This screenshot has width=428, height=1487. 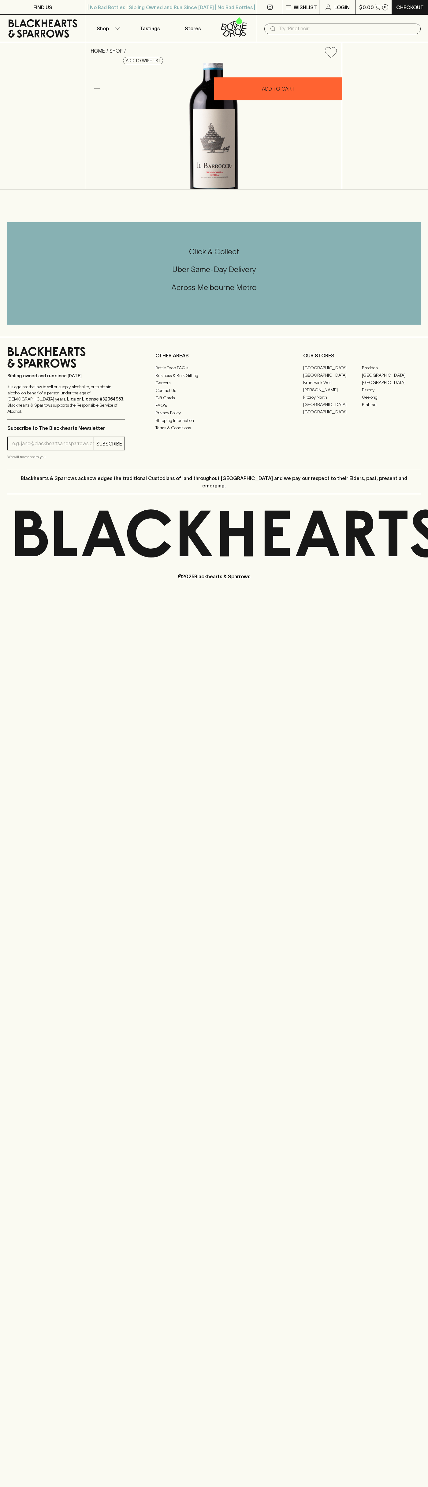 What do you see at coordinates (333, 397) in the screenshot?
I see `a: Fitzroy North` at bounding box center [333, 397].